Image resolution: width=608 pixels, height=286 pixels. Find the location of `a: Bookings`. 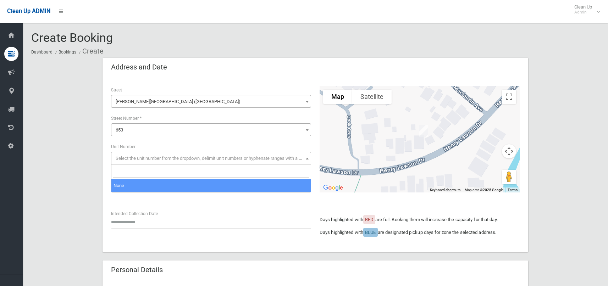

a: Bookings is located at coordinates (67, 52).